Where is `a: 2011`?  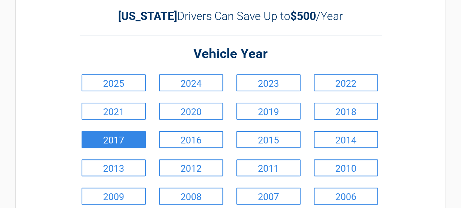
a: 2011 is located at coordinates (268, 168).